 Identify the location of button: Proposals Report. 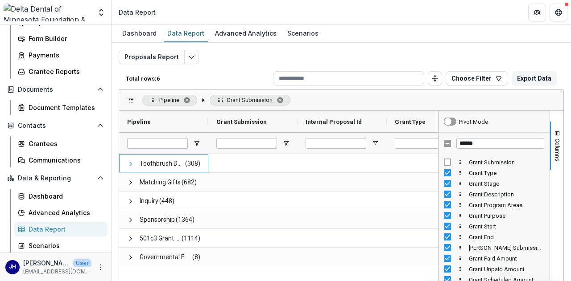
(152, 57).